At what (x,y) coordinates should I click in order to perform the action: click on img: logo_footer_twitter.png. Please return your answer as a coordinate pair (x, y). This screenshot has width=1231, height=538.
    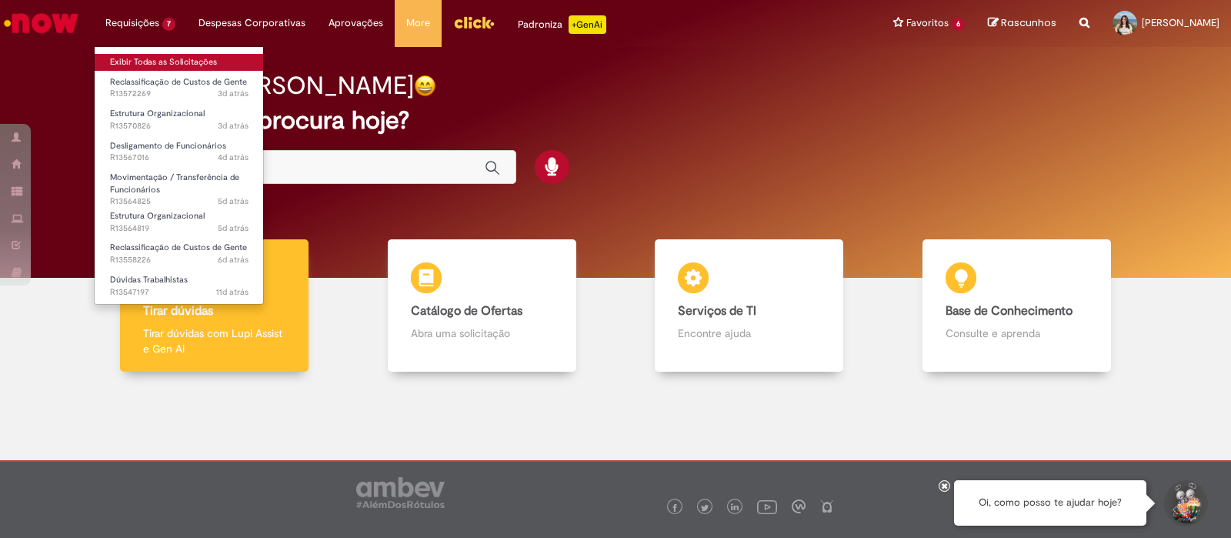
    Looking at the image, I should click on (705, 508).